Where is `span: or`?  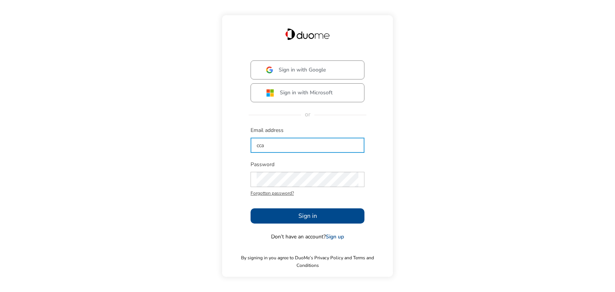
span: or is located at coordinates (308, 114).